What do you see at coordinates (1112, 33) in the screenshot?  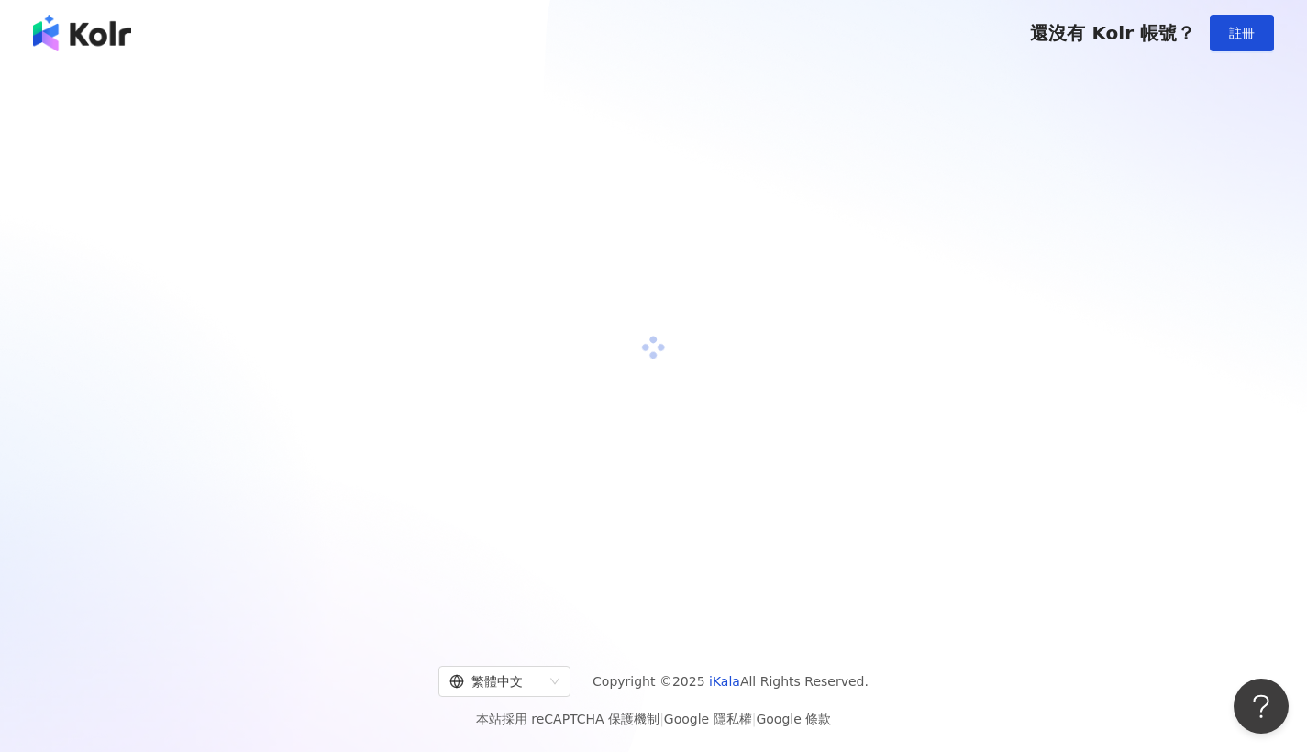 I see `span: 還沒有 Kolr 帳號？` at bounding box center [1112, 33].